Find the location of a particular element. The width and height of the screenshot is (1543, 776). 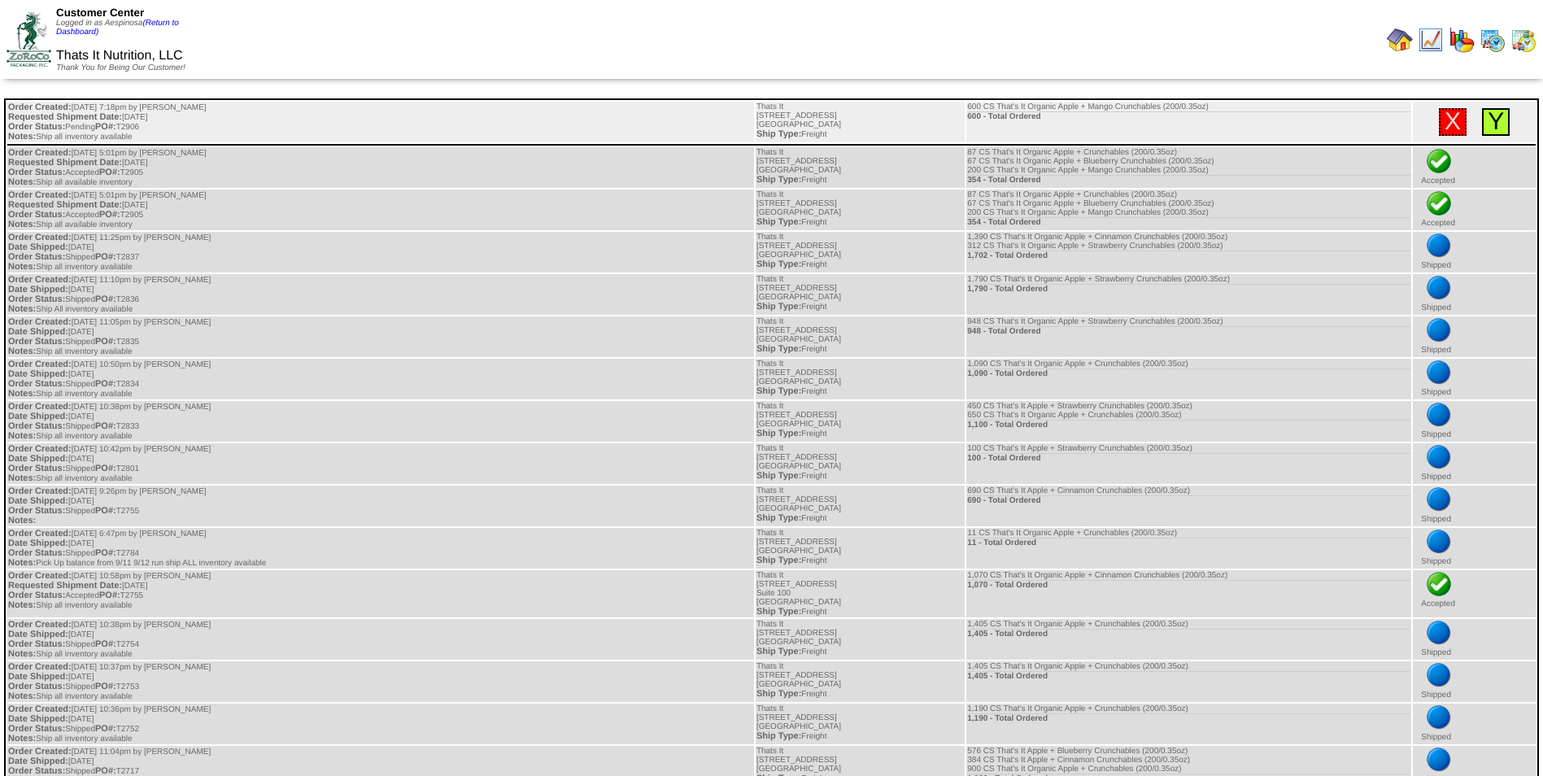

div: 600 - Total Ordered is located at coordinates (1188, 116).